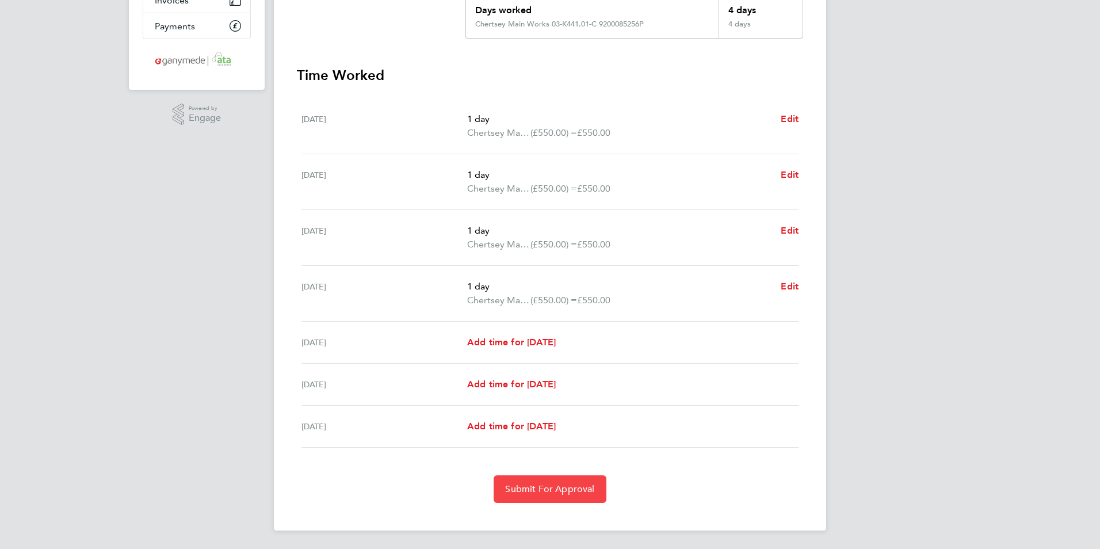  I want to click on h3: Time Worked, so click(550, 75).